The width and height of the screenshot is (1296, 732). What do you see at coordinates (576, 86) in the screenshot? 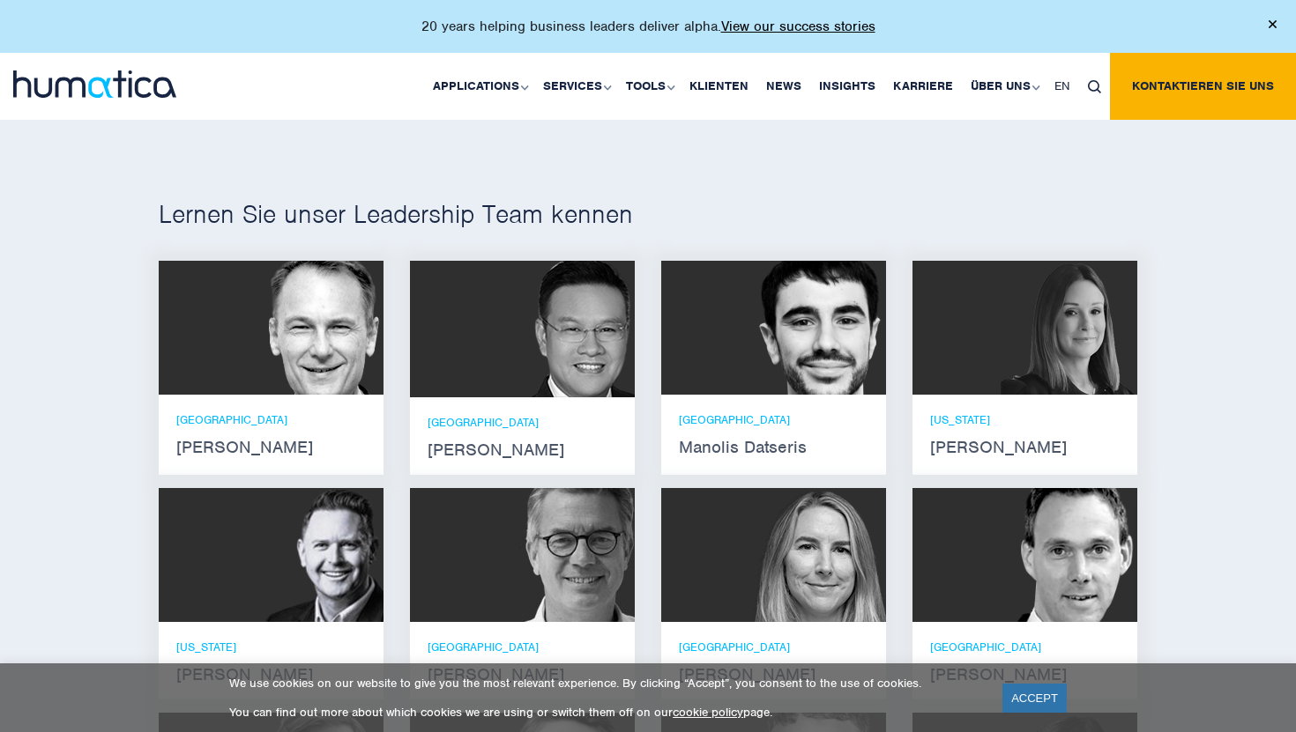
I see `a: Services` at bounding box center [576, 86].